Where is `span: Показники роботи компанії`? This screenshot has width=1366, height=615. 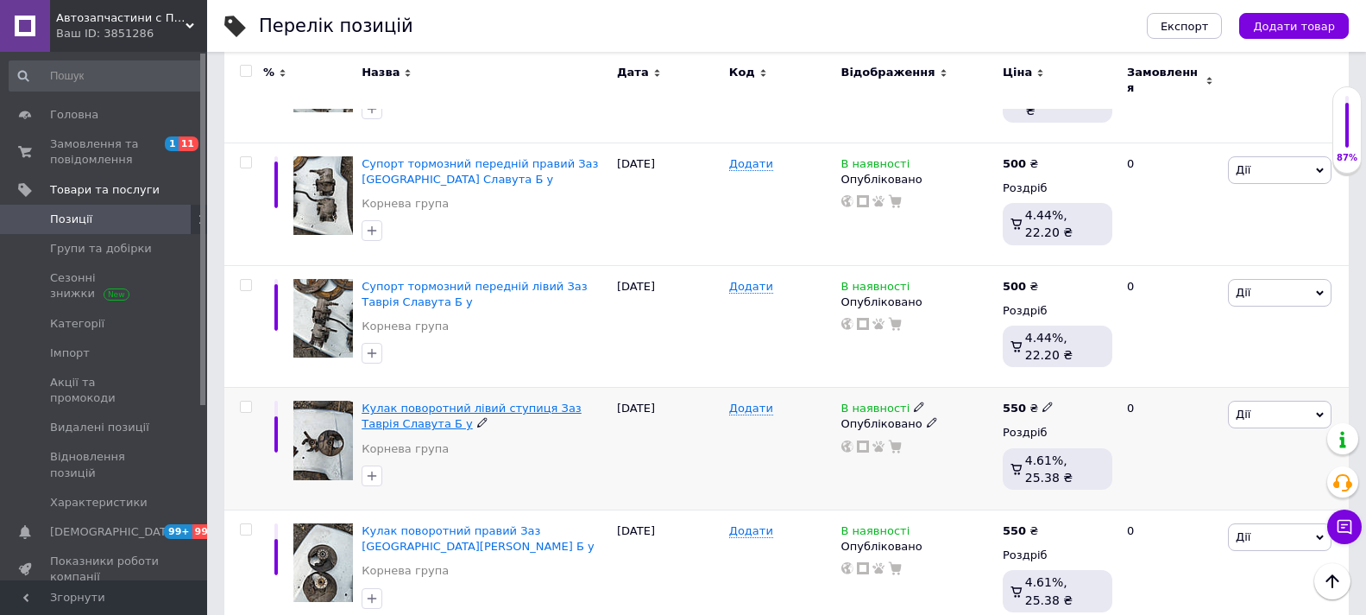 span: Показники роботи компанії is located at coordinates (104, 569).